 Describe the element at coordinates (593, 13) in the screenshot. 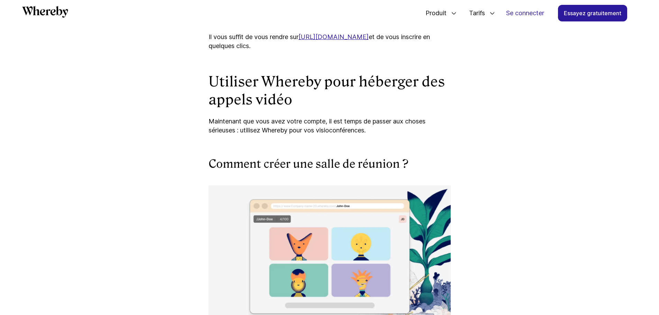

I see `a: Essayez gratuitement` at that location.